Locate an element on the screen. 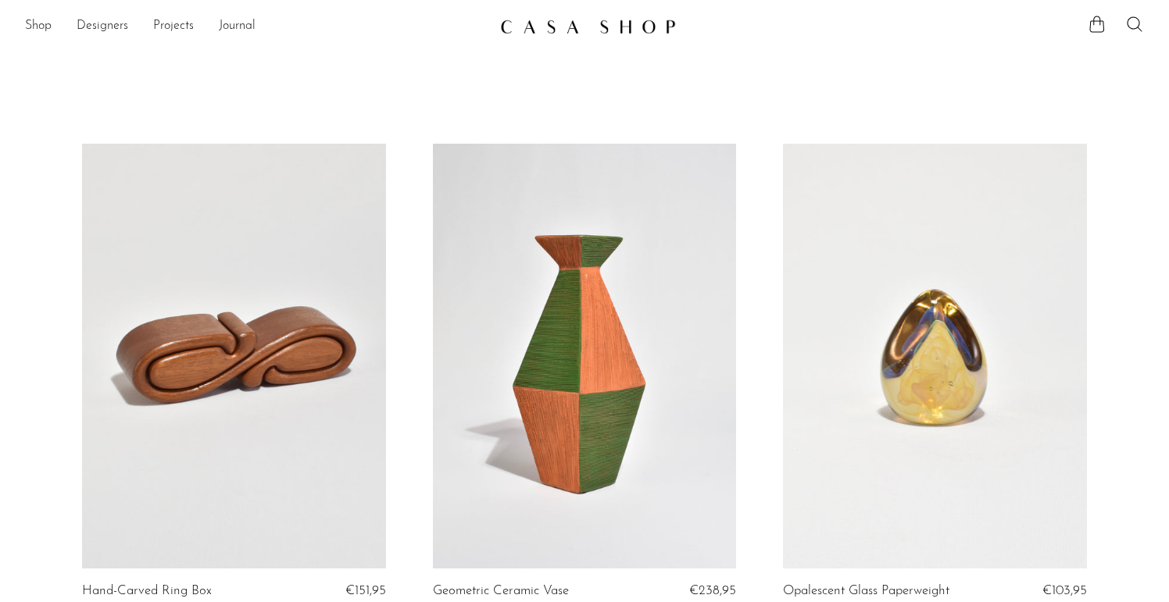  ul: NEW HEADER MENU is located at coordinates (256, 27).